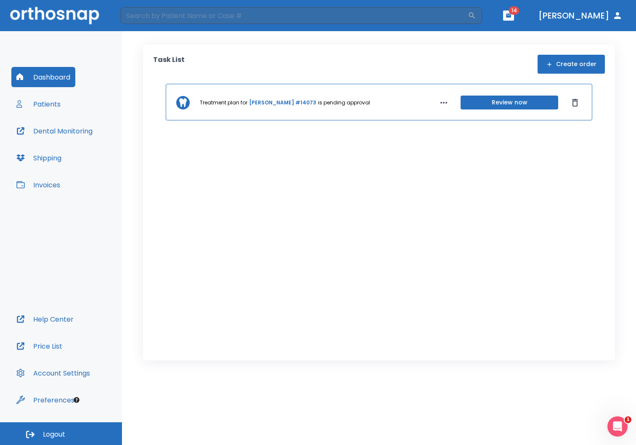  What do you see at coordinates (53, 373) in the screenshot?
I see `button: Account Settings` at bounding box center [53, 373].